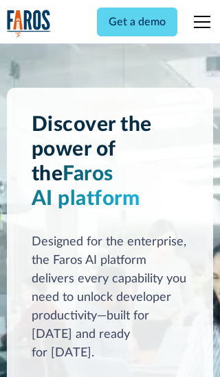 This screenshot has width=220, height=377. What do you see at coordinates (29, 23) in the screenshot?
I see `img: Logo of the analytics and reporting company Faros.` at bounding box center [29, 23].